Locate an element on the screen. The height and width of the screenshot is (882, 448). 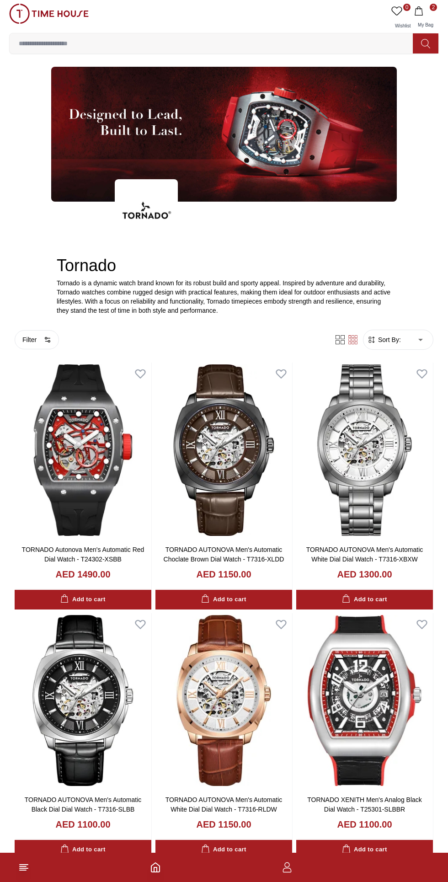
img: TORNADO AUTONOVA Men's Automatic Choclate Brown Dial Watch - T7316-XLDD is located at coordinates (224, 450).